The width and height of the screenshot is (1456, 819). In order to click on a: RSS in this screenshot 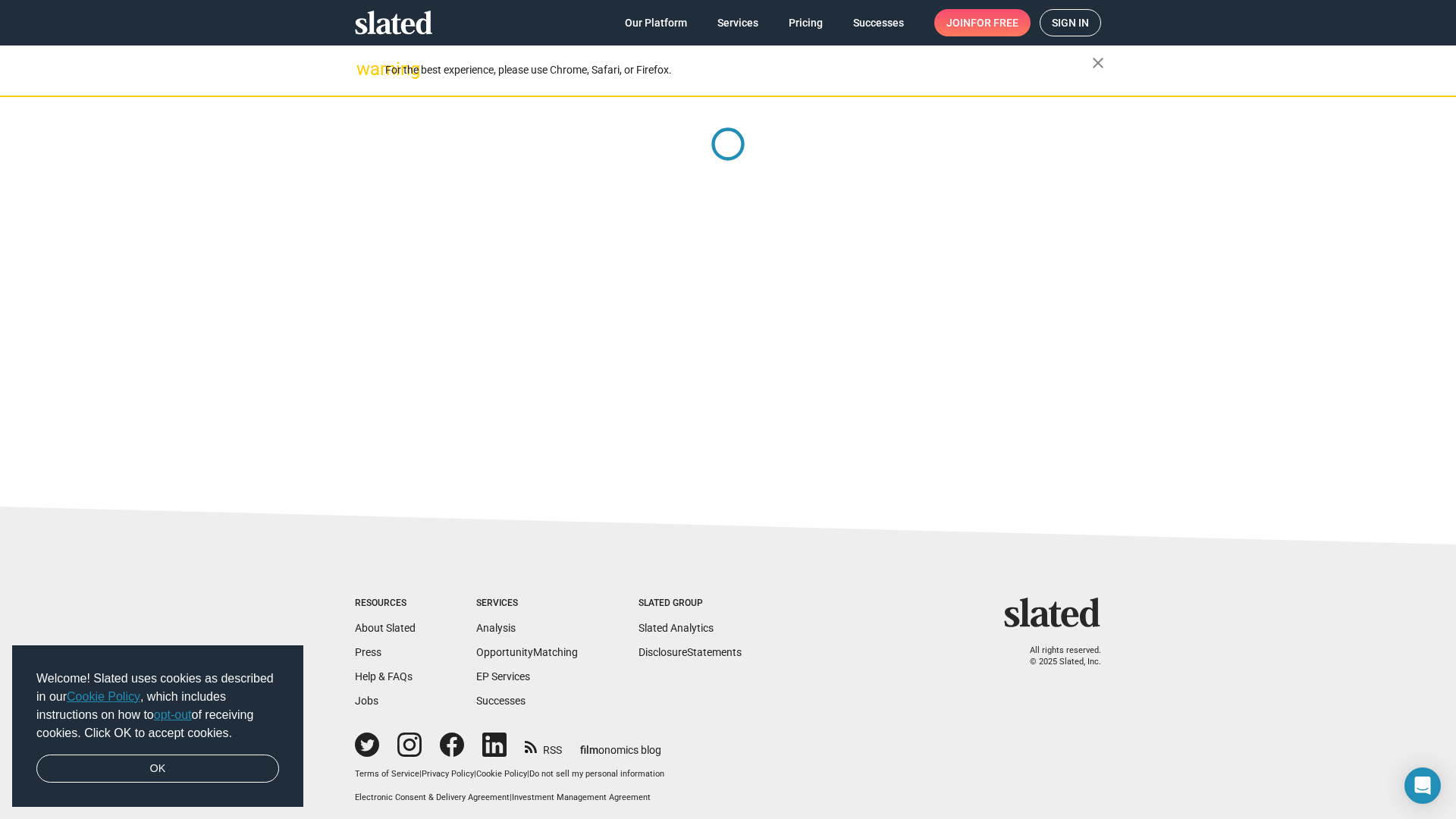, I will do `click(543, 745)`.